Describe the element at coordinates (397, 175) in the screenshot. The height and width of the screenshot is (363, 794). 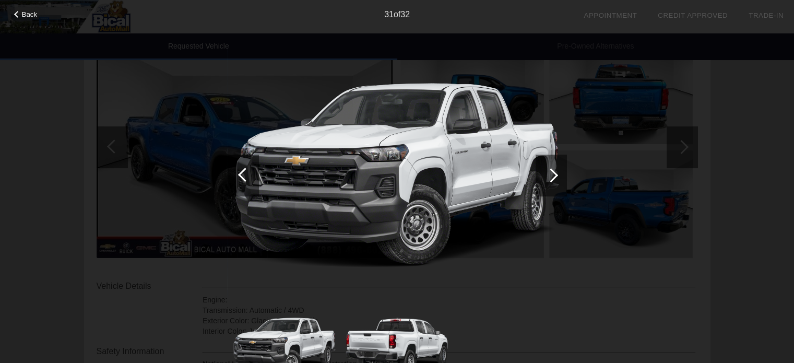
I see `img: 2024cht351988076_1280_01.png` at that location.